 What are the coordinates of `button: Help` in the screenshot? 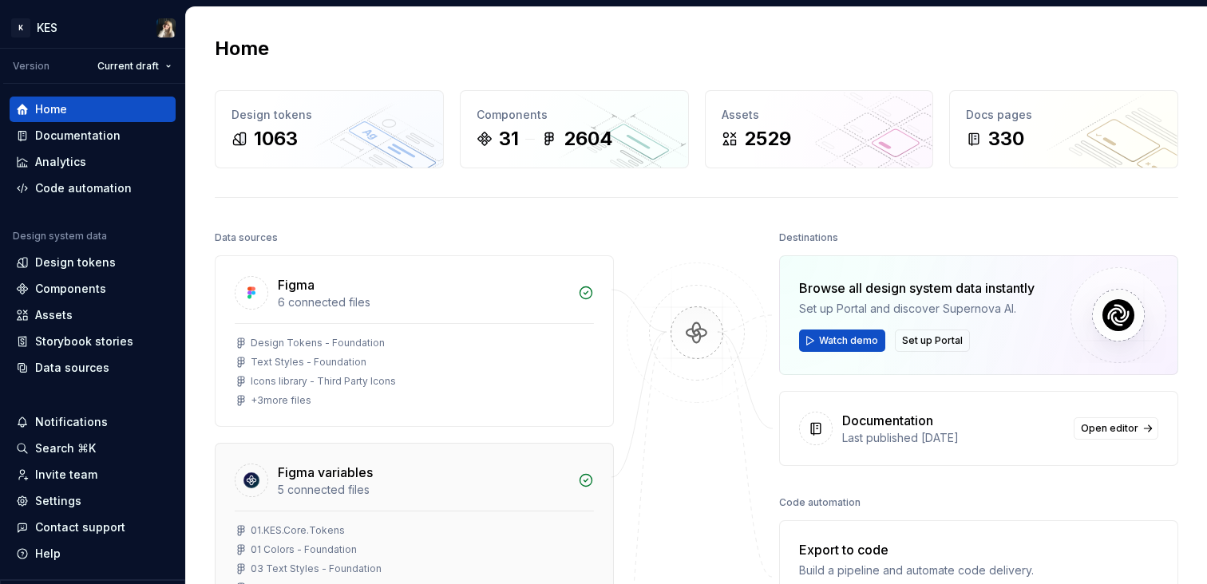 It's located at (93, 554).